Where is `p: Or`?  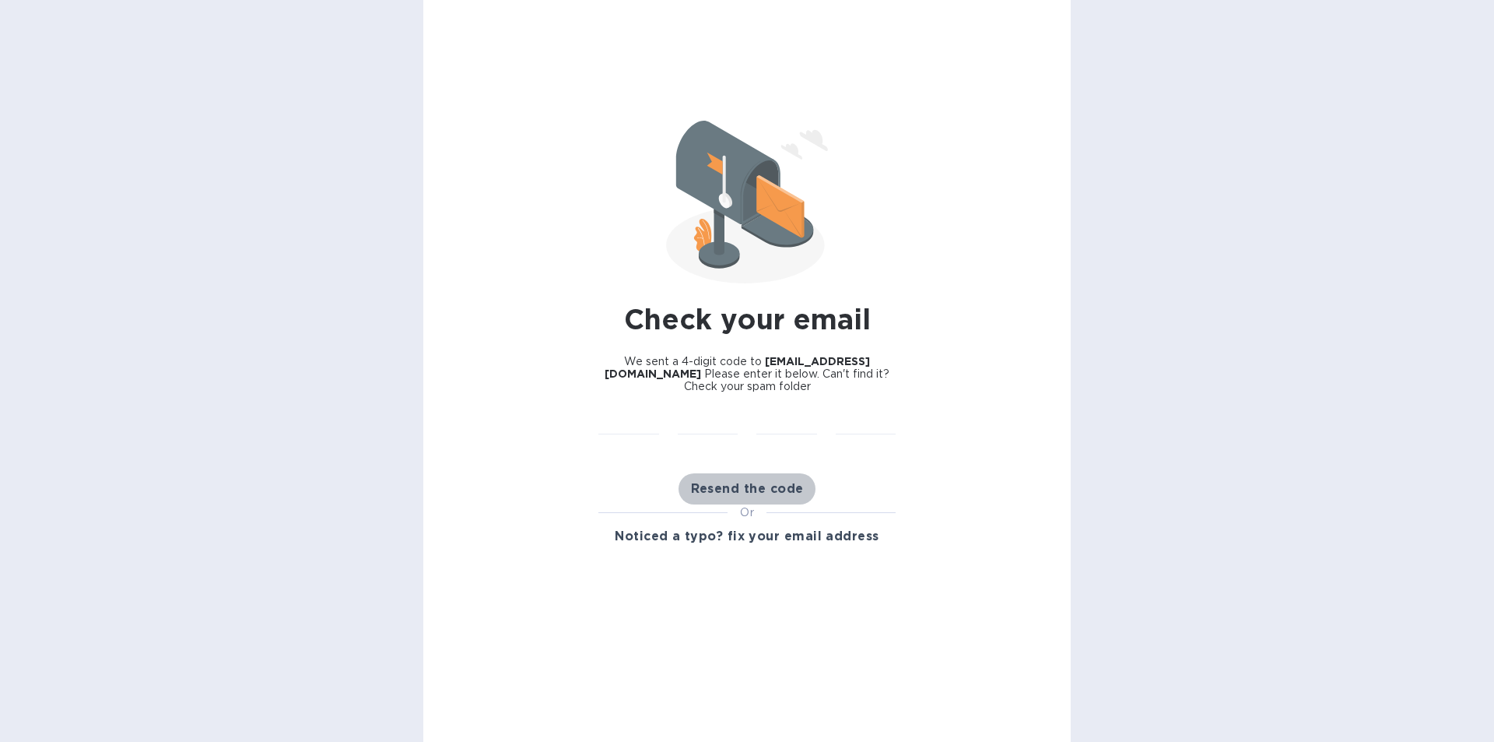 p: Or is located at coordinates (746, 512).